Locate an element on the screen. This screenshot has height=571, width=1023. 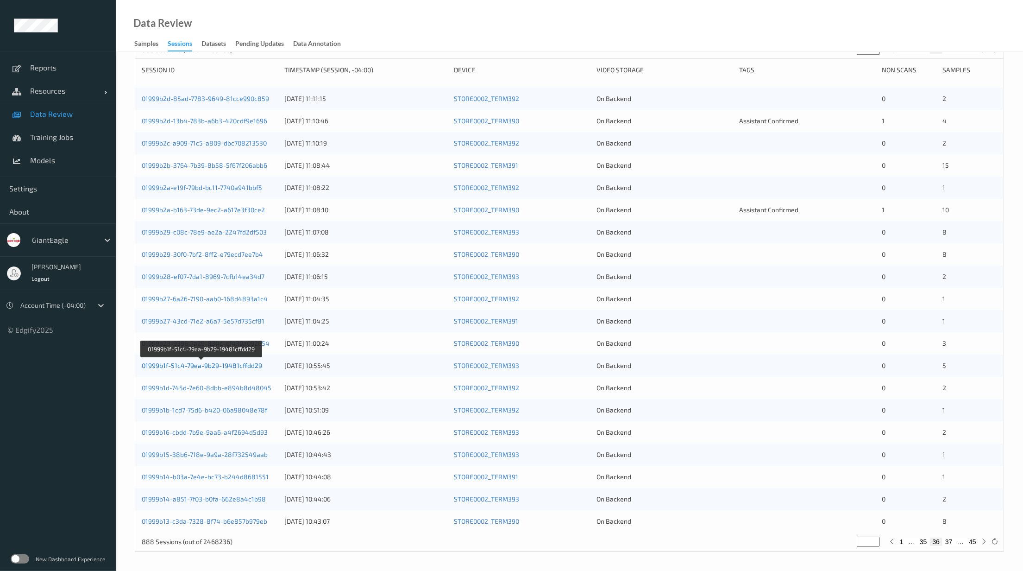
a: 01999b1f-51c4-79ea-9b29-19481cffdd29 is located at coordinates (202, 365).